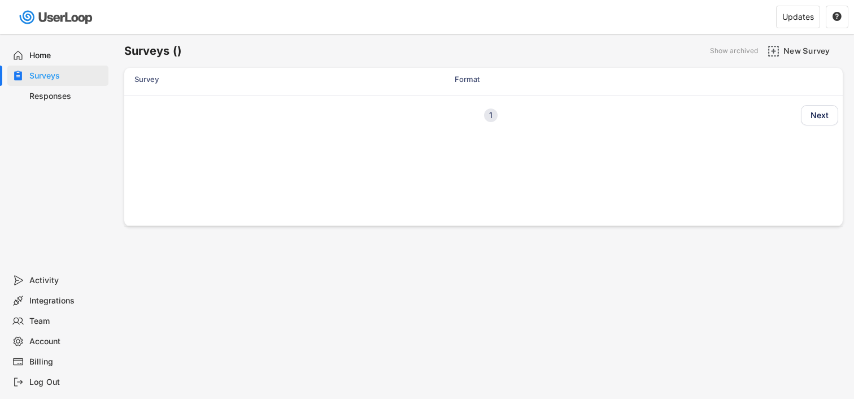 The height and width of the screenshot is (399, 854). What do you see at coordinates (67, 341) in the screenshot?
I see `div: Account` at bounding box center [67, 341].